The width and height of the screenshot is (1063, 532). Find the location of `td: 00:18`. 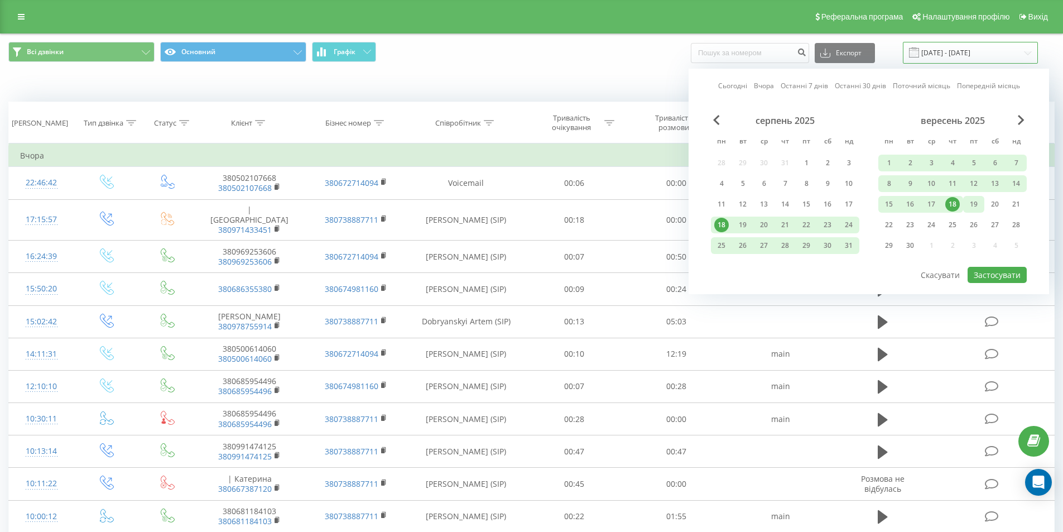

td: 00:18 is located at coordinates (574, 220).